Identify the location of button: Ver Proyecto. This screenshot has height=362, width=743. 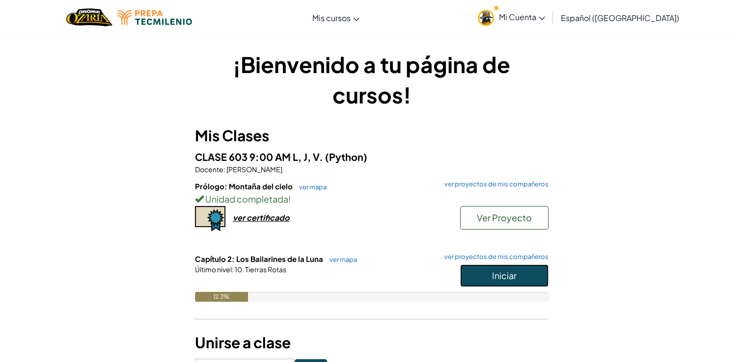
(504, 218).